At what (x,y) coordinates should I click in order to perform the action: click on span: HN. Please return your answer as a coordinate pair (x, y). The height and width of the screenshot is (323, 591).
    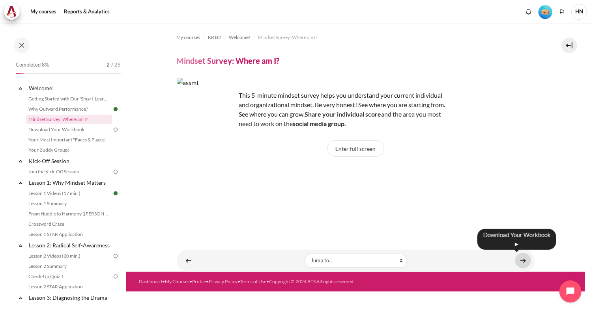
    Looking at the image, I should click on (579, 12).